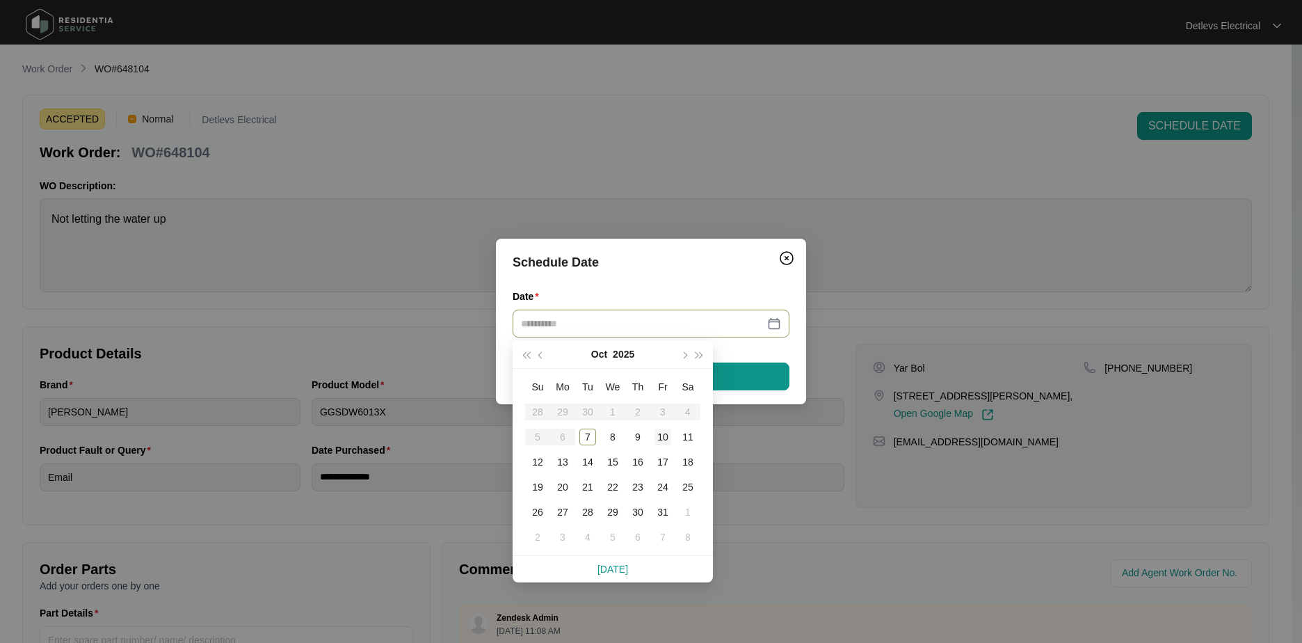 The width and height of the screenshot is (1302, 643). Describe the element at coordinates (613, 462) in the screenshot. I see `div: 15` at that location.